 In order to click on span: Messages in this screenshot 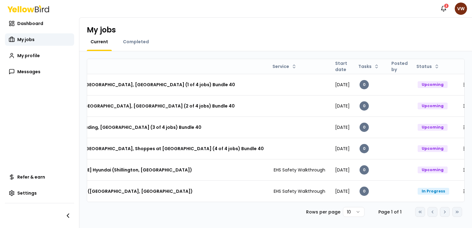, I will do `click(29, 72)`.